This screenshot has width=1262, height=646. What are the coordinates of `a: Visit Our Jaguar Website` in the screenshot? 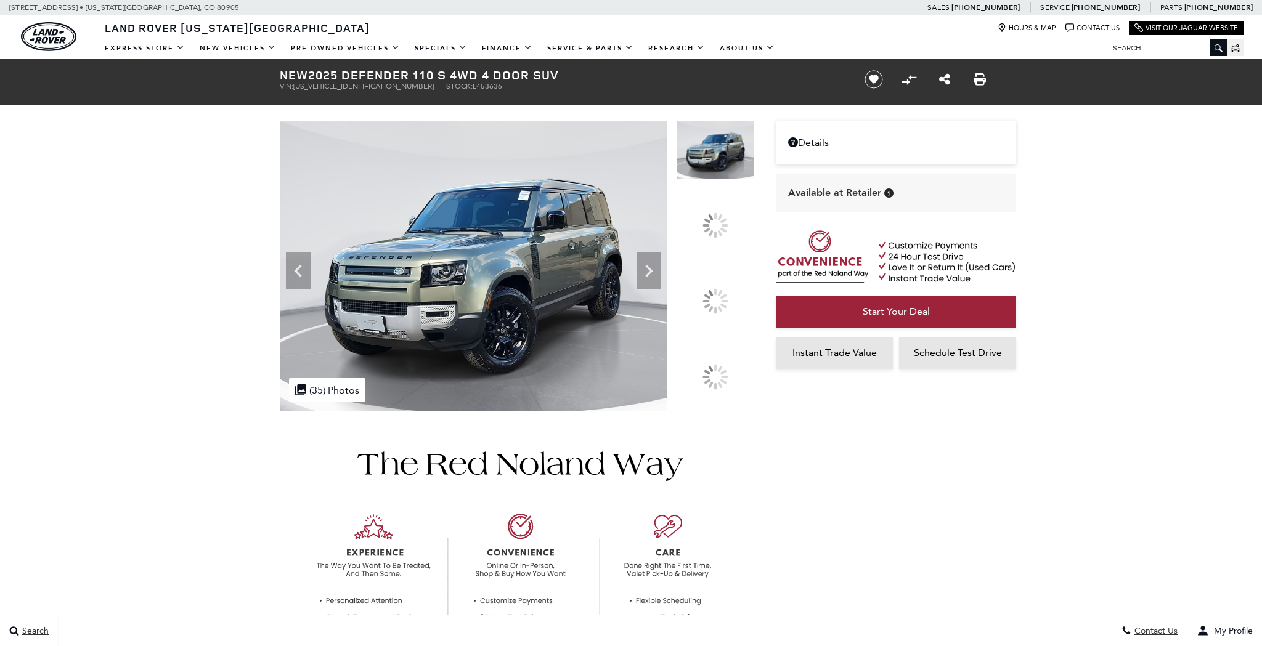 It's located at (1186, 28).